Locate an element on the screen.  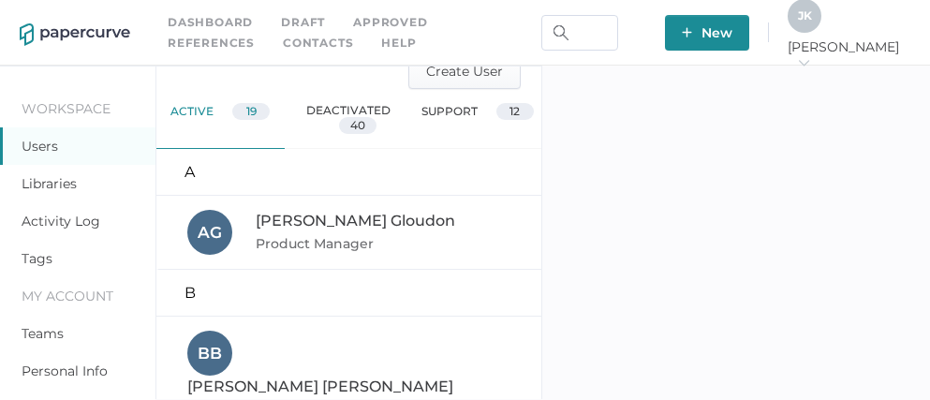
span: 12 is located at coordinates (514, 111).